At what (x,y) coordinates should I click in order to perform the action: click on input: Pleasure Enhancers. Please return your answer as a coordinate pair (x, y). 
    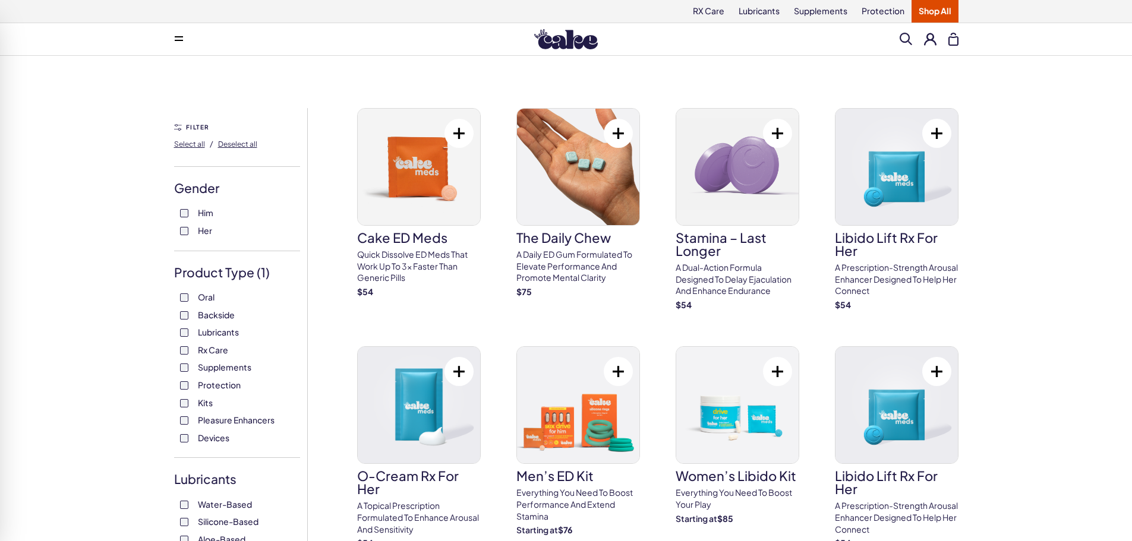
    Looking at the image, I should click on (184, 421).